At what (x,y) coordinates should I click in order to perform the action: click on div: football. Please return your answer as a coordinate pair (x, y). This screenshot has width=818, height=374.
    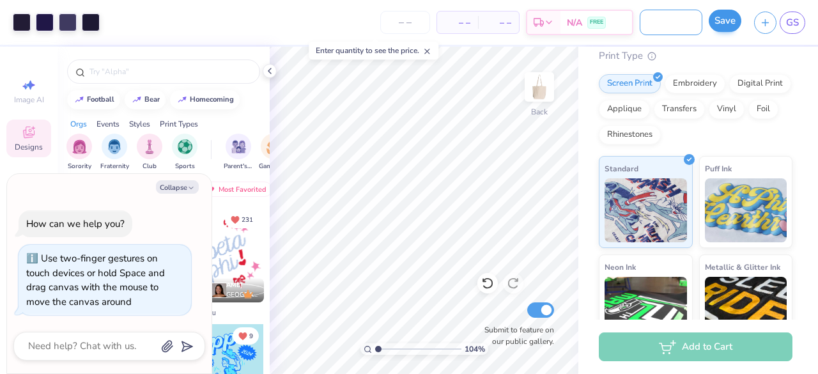
    Looking at the image, I should click on (100, 99).